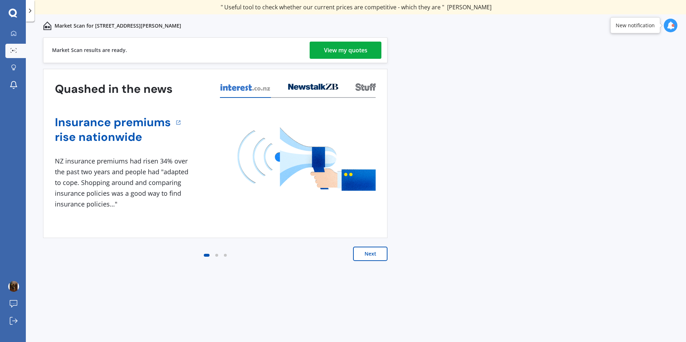  I want to click on h3: Quashed in the news, so click(114, 89).